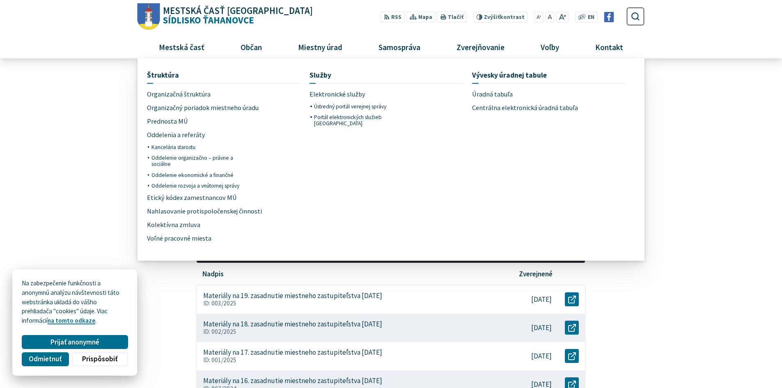  Describe the element at coordinates (173, 147) in the screenshot. I see `span: Kancelária starostu` at that location.